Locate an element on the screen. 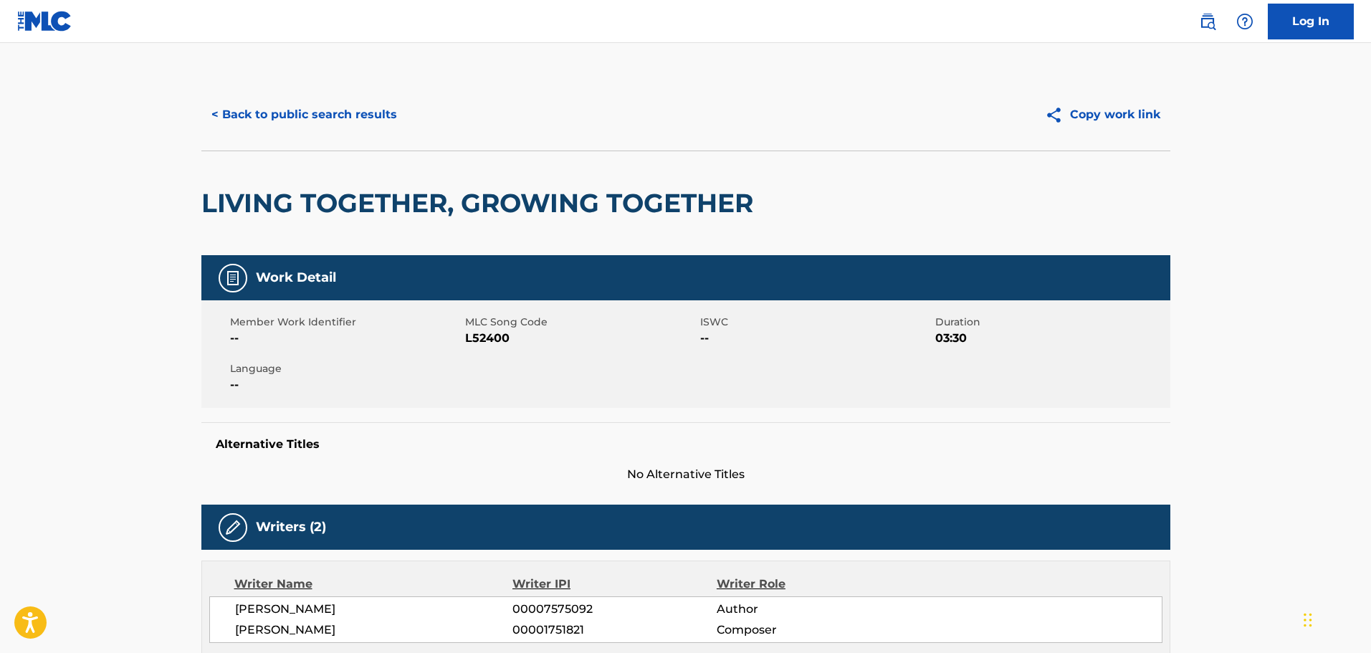 The height and width of the screenshot is (653, 1371). span: ISWC is located at coordinates (816, 322).